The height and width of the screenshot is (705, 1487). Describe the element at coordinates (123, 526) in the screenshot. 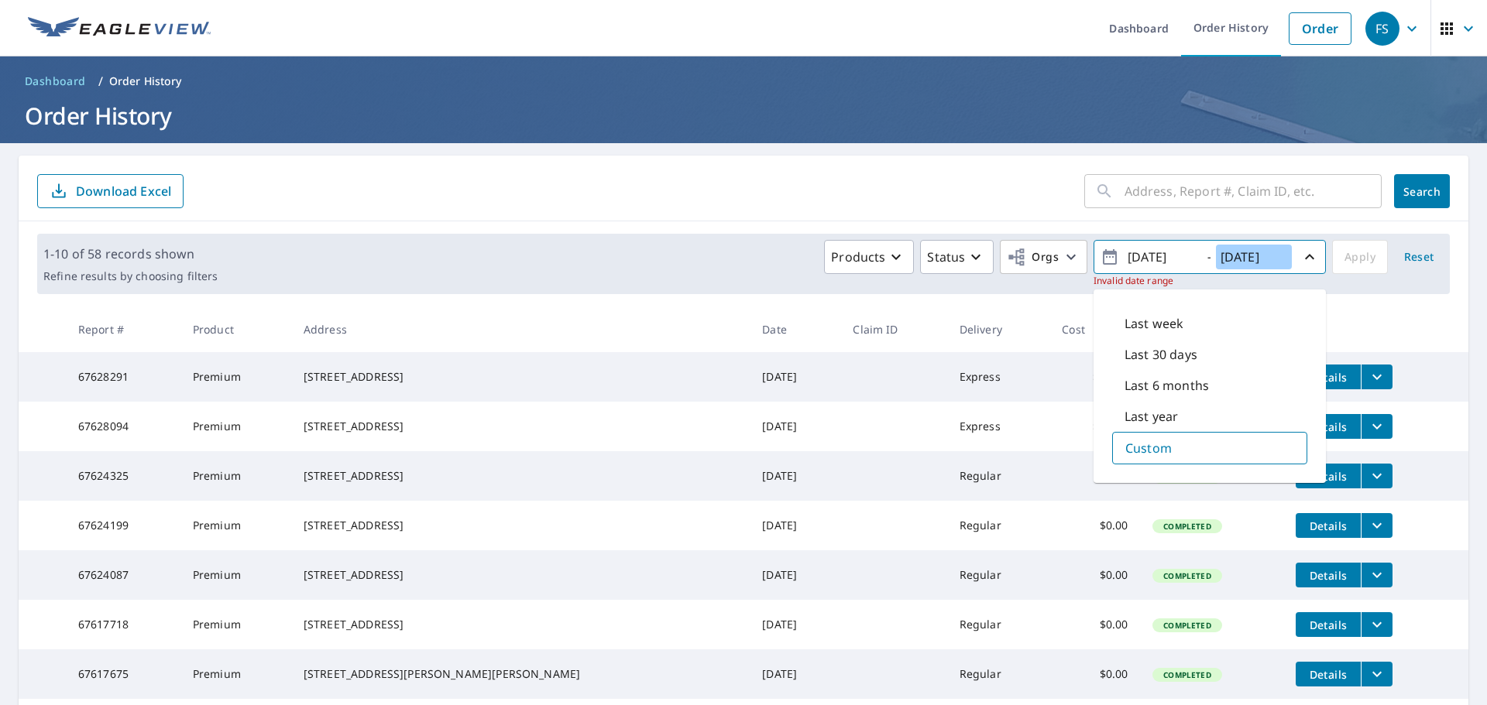

I see `td: 67624199` at that location.